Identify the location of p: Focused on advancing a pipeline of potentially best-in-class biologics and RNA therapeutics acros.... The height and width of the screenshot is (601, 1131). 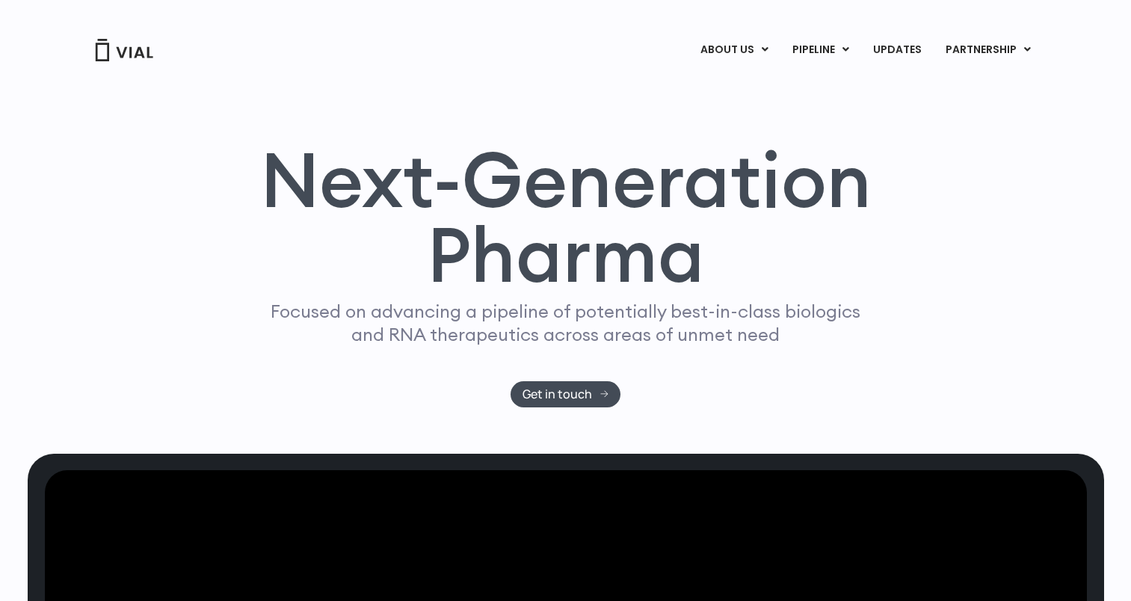
(566, 323).